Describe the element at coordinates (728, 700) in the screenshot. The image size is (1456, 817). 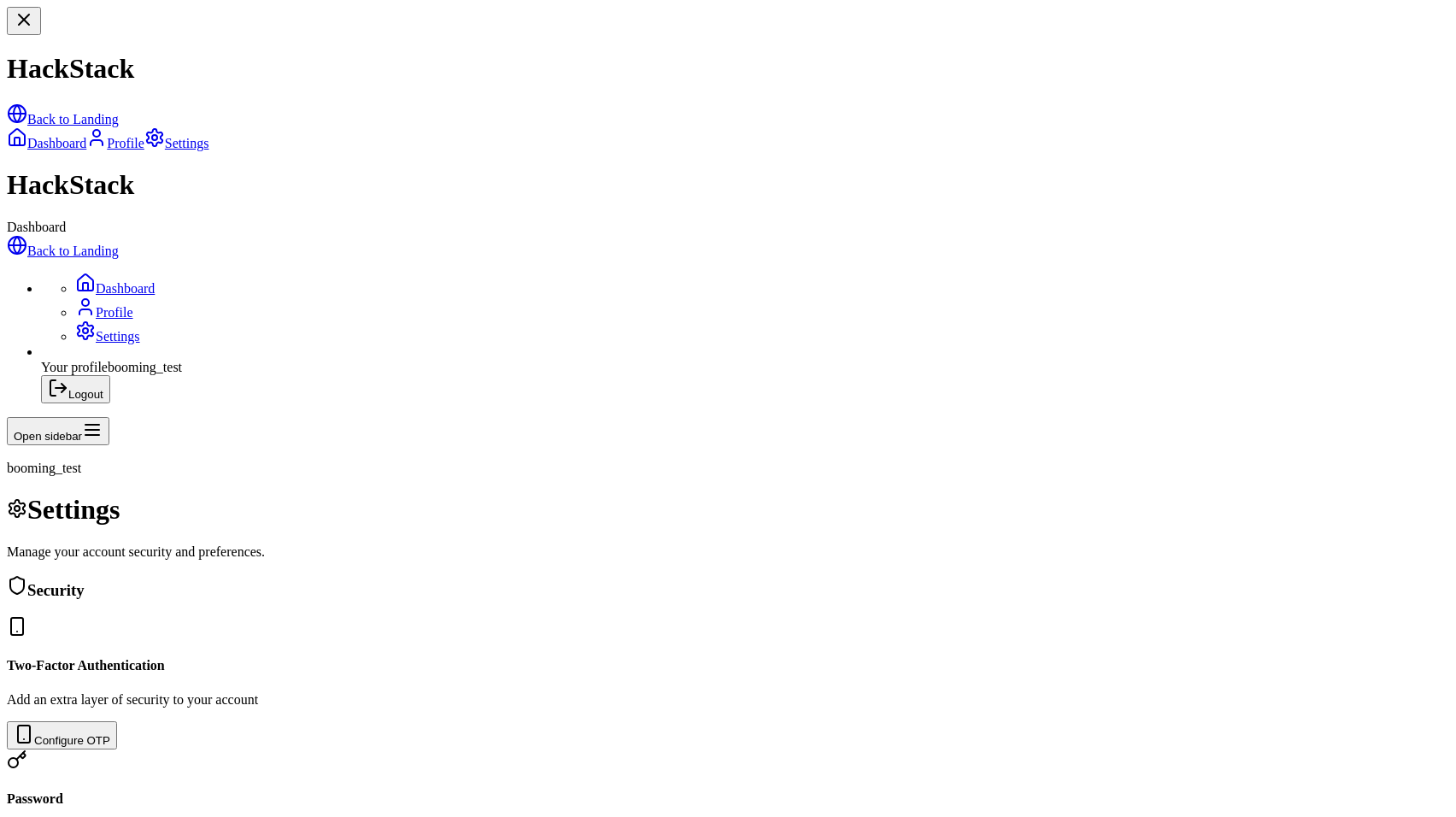
I see `p: Add an extra layer of security to your account` at that location.